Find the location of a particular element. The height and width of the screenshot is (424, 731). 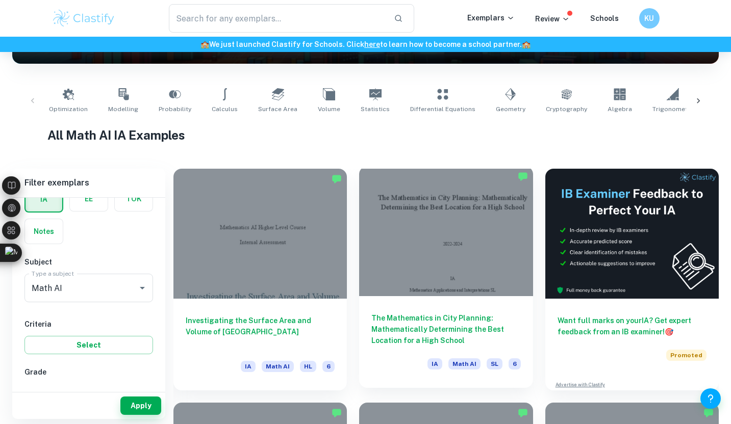

span: Geometry is located at coordinates (511, 109).